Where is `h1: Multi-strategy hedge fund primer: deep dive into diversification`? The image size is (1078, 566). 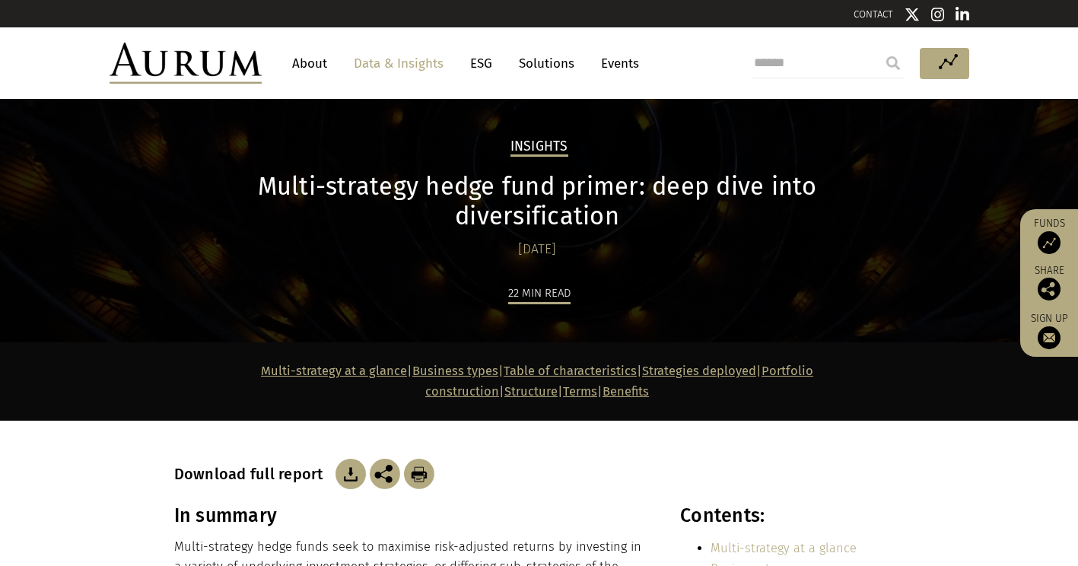
h1: Multi-strategy hedge fund primer: deep dive into diversification is located at coordinates (537, 202).